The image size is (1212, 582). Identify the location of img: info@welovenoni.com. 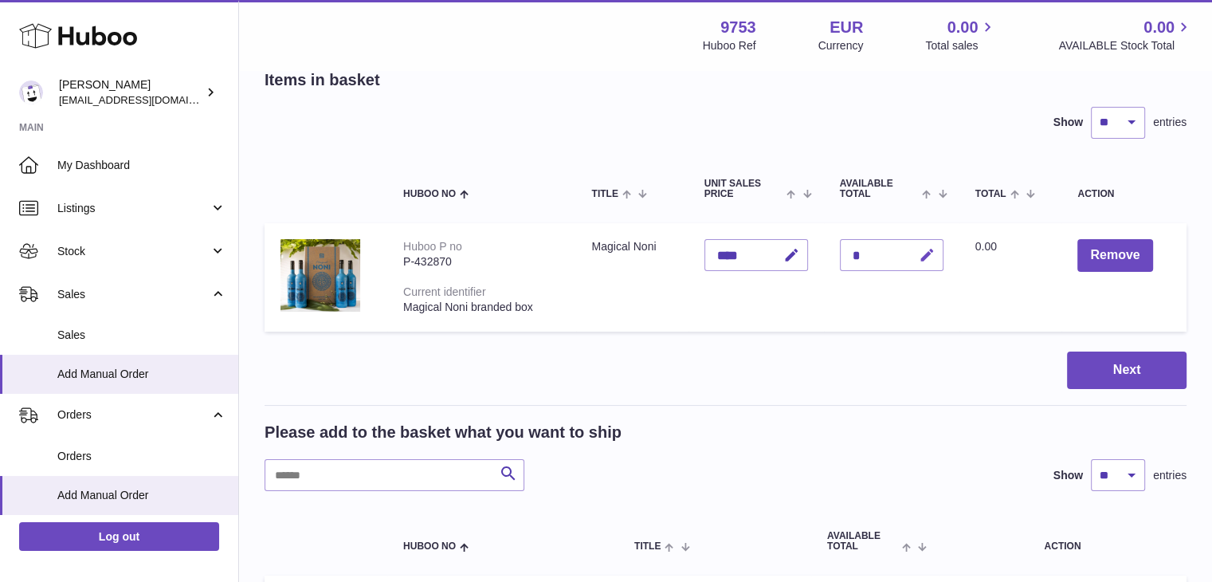
(31, 92).